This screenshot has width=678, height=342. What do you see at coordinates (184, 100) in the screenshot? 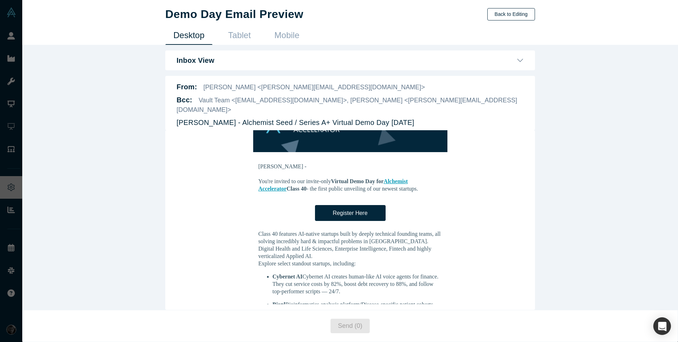
I see `b: Bcc :` at bounding box center [184, 100].